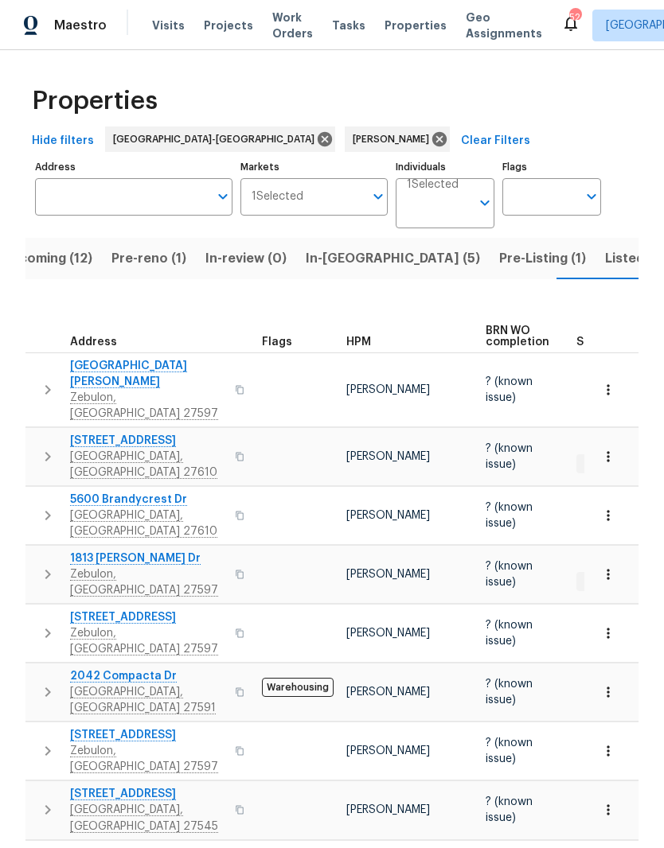 This screenshot has height=848, width=664. Describe the element at coordinates (504, 25) in the screenshot. I see `span: Geo Assignments` at that location.